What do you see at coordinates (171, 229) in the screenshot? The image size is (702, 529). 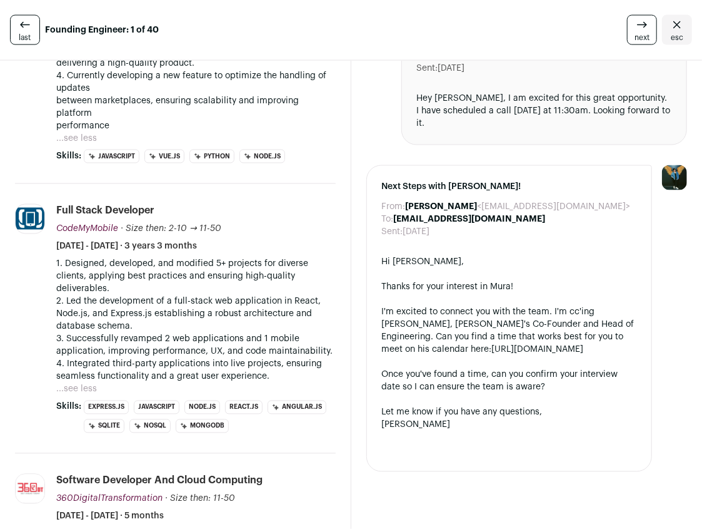 I see `span: · Size then: 2-10 → 11-50` at bounding box center [171, 229].